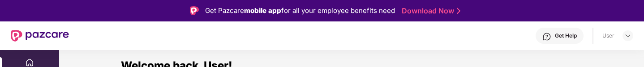 The height and width of the screenshot is (67, 644). I want to click on div: Get Pazcare for all your employee benefits need, so click(300, 11).